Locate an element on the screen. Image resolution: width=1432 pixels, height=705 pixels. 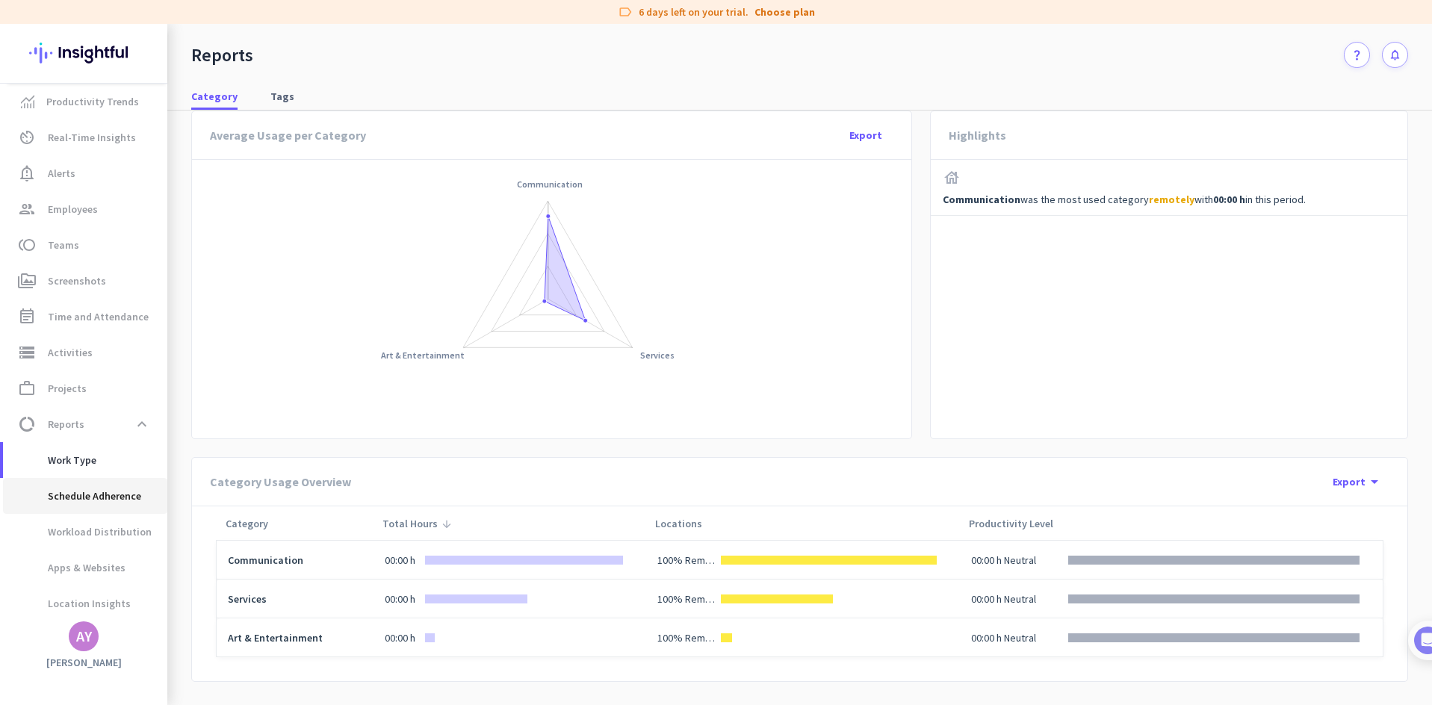
span: Productivity Trends is located at coordinates (93, 102).